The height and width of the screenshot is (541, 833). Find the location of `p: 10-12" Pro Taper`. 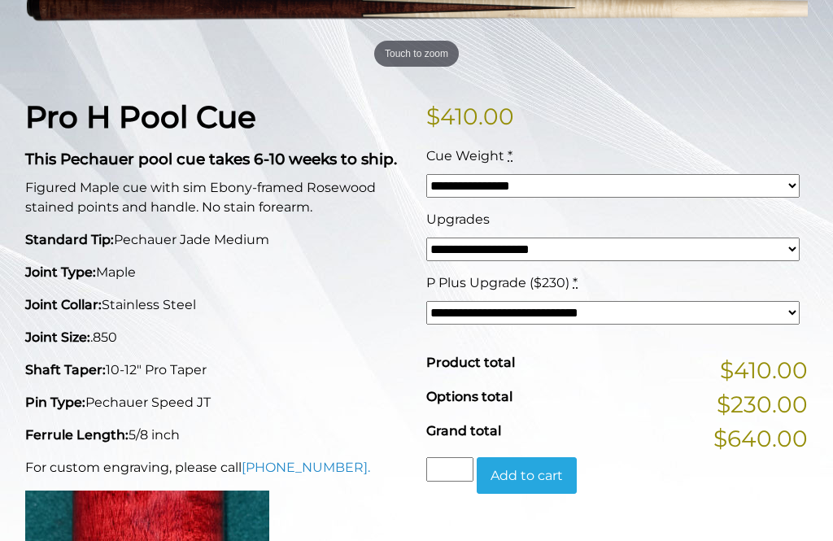

p: 10-12" Pro Taper is located at coordinates (216, 370).